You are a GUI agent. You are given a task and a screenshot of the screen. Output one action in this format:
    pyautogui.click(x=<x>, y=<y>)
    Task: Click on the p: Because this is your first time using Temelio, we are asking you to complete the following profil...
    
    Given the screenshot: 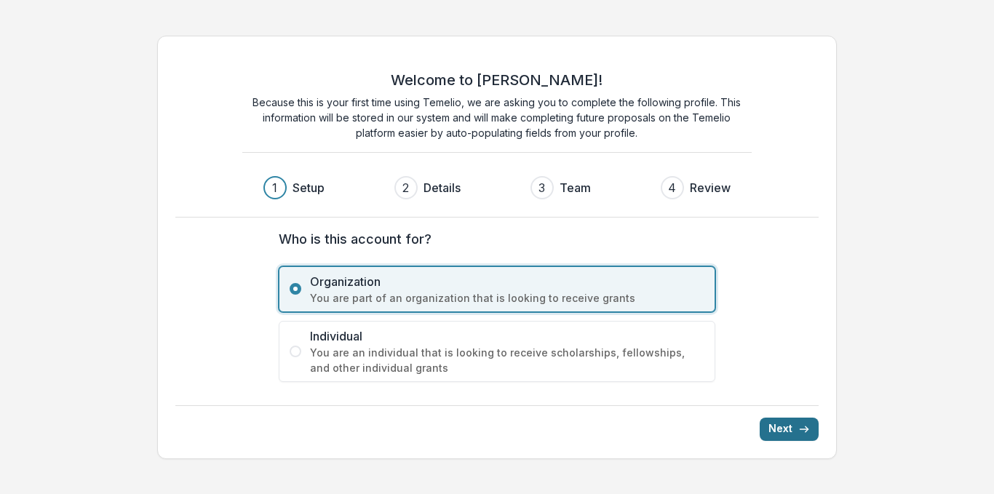 What is the action you would take?
    pyautogui.click(x=497, y=117)
    